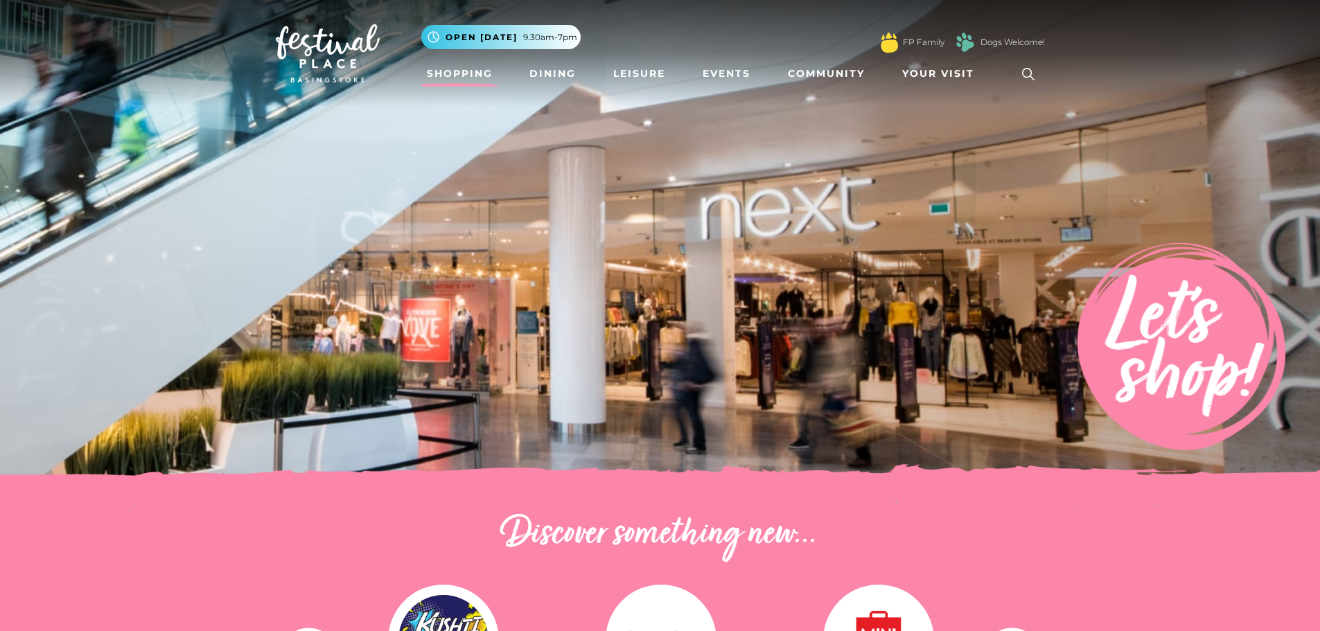  I want to click on a: Your Visit, so click(942, 73).